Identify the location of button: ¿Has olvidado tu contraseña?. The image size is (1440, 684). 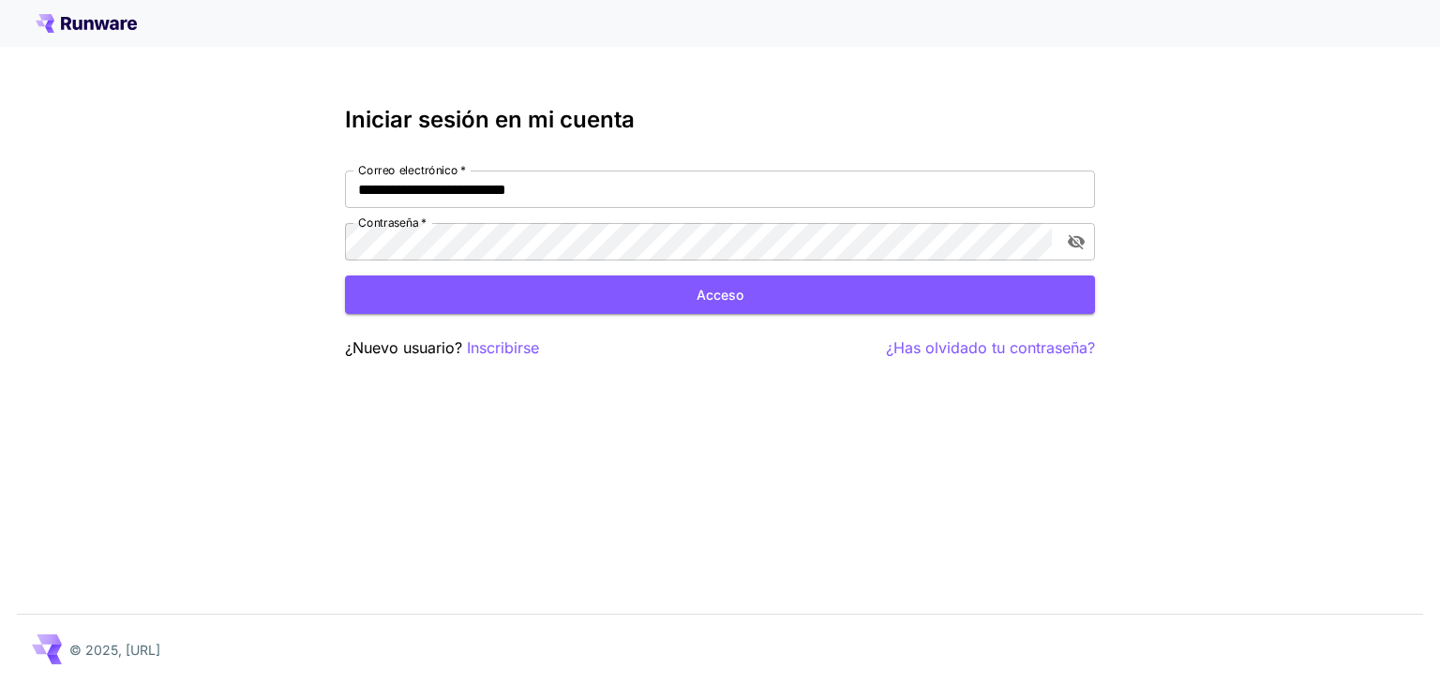
(990, 348).